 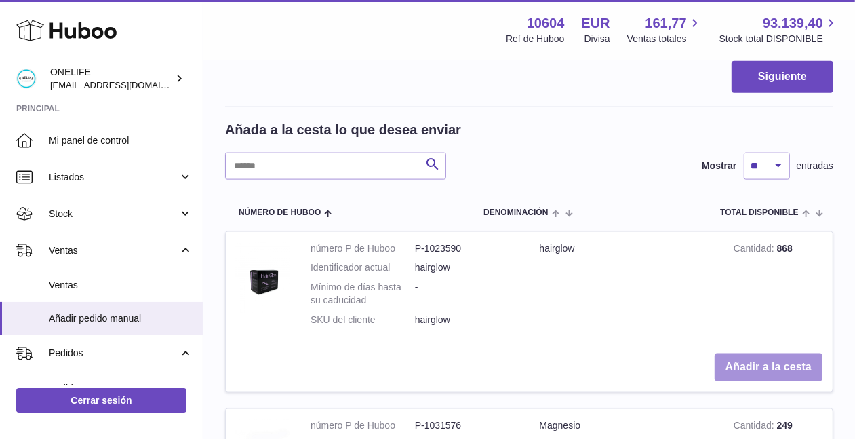 What do you see at coordinates (783, 77) in the screenshot?
I see `button: Siguiente` at bounding box center [783, 77].